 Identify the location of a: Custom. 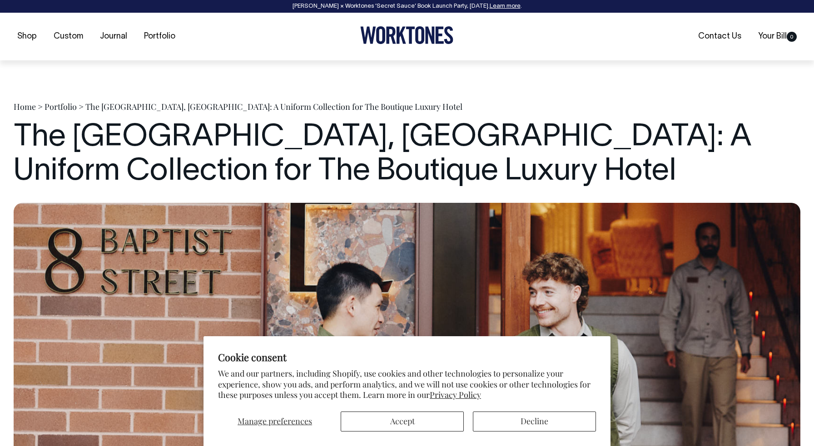
(68, 36).